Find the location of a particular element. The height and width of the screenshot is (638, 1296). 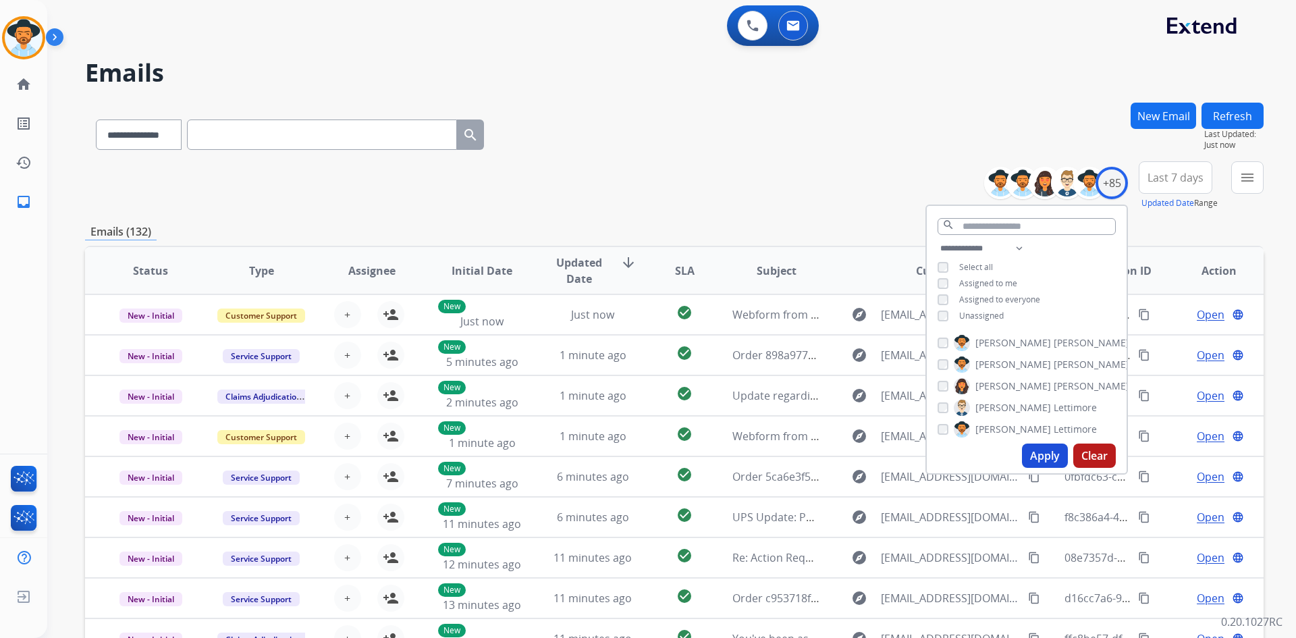

span: Type is located at coordinates (261, 271).